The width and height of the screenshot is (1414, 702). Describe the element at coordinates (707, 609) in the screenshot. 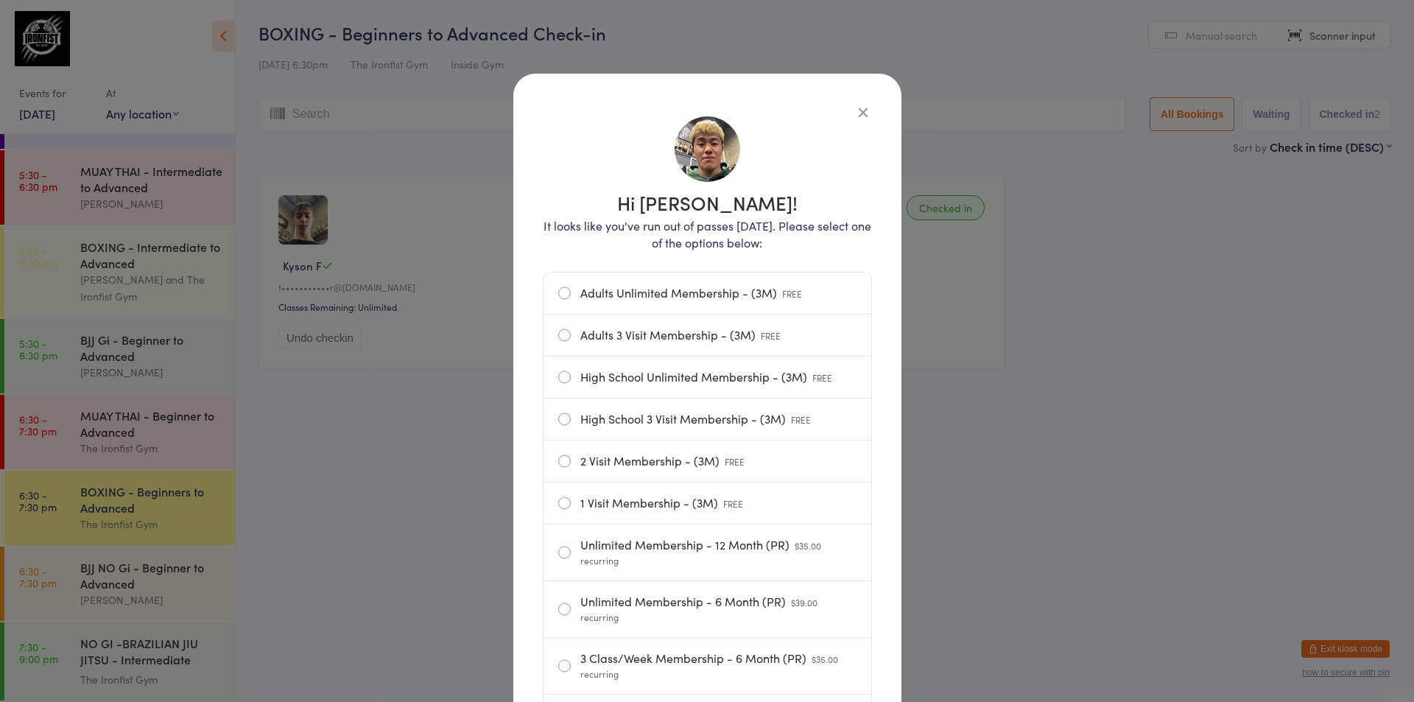

I see `label: Unlimited Membership - 6 Month (PR)` at that location.